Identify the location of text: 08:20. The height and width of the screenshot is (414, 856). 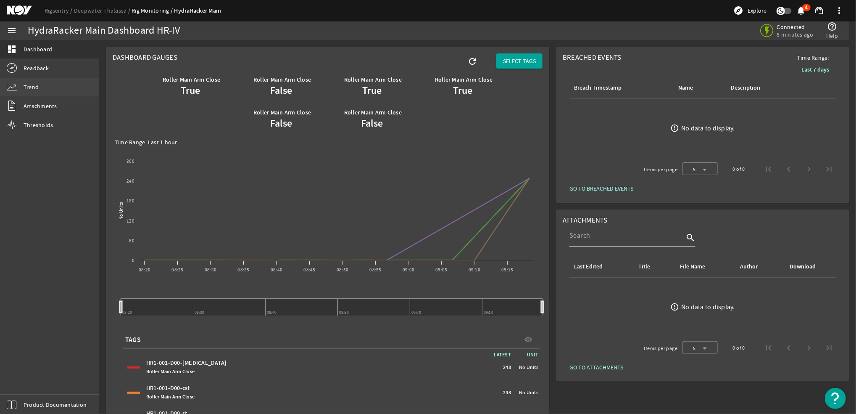
(145, 269).